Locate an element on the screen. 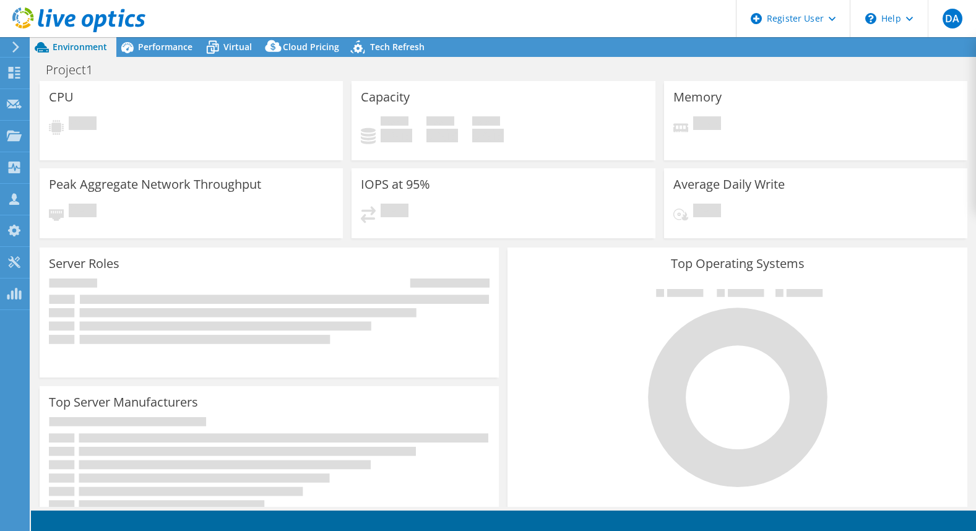  h3: Server Roles is located at coordinates (84, 264).